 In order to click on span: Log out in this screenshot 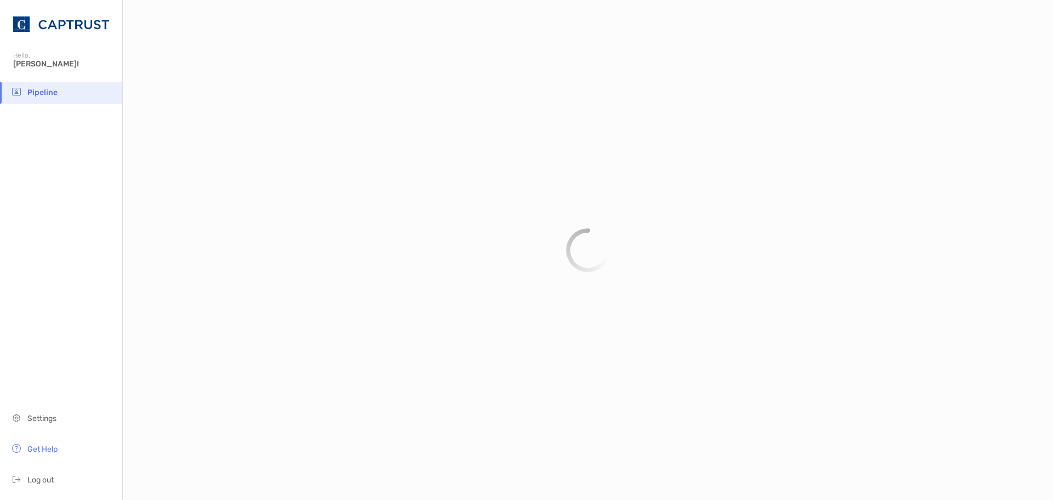, I will do `click(41, 480)`.